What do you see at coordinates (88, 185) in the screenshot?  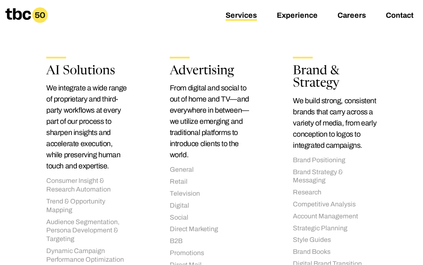 I see `li: Consumer Insight & Research Automation` at bounding box center [88, 185].